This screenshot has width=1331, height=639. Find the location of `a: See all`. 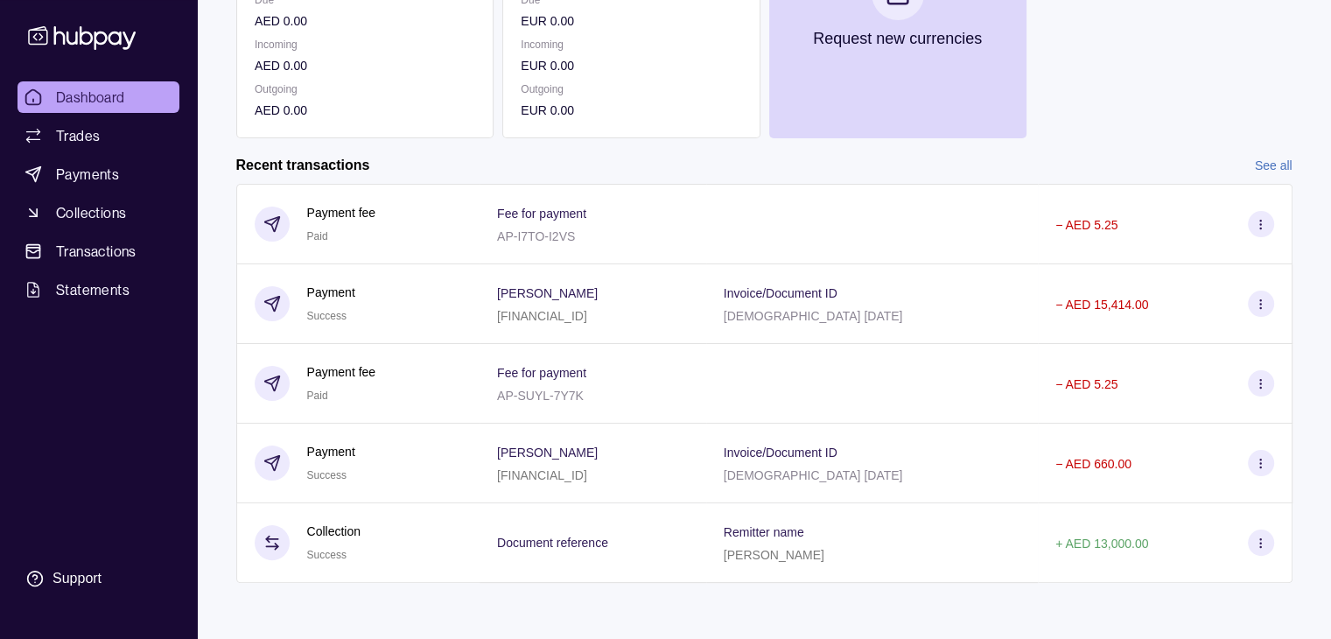

a: See all is located at coordinates (1273, 165).